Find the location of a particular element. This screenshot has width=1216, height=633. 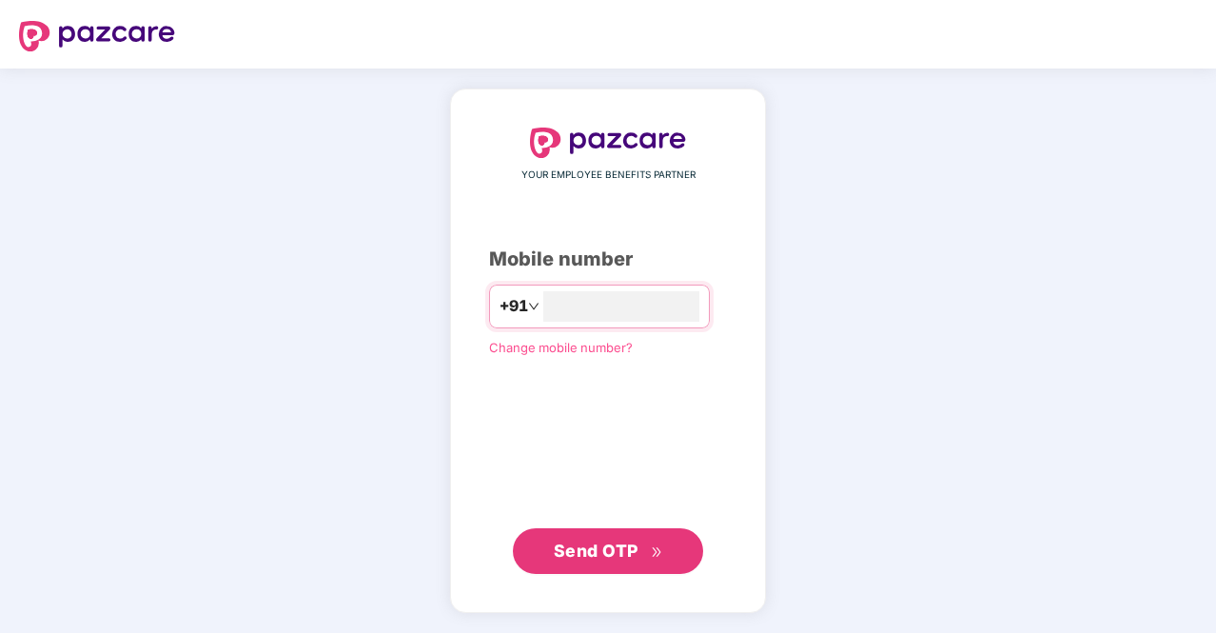

span: YOUR EMPLOYEE BENEFITS PARTNER is located at coordinates (608, 175).